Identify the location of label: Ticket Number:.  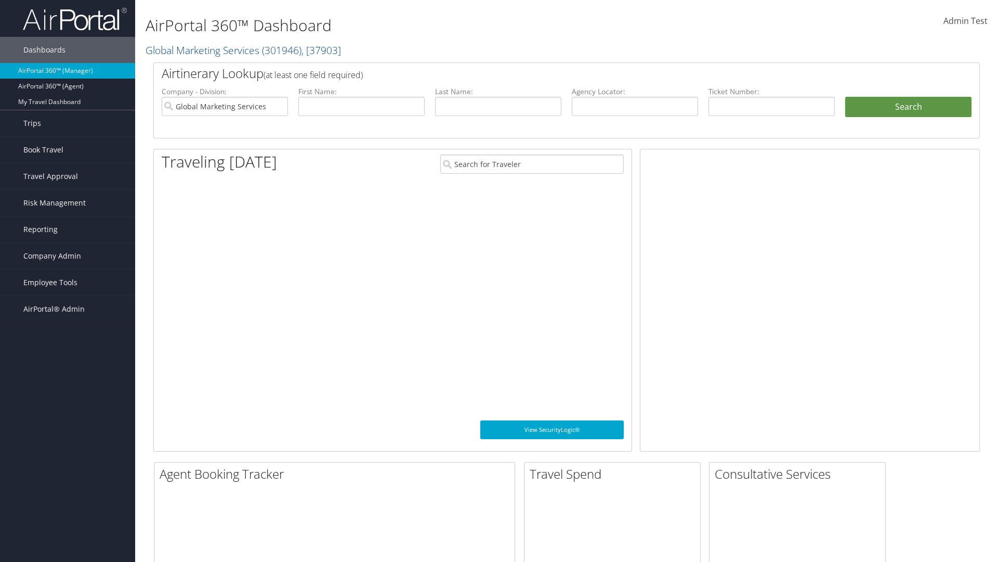
(772, 92).